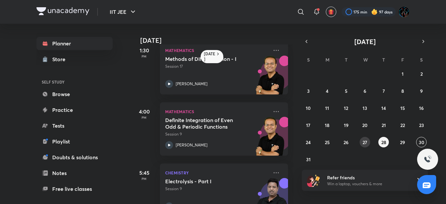  Describe the element at coordinates (123, 12) in the screenshot. I see `button: IIT JEE` at that location.